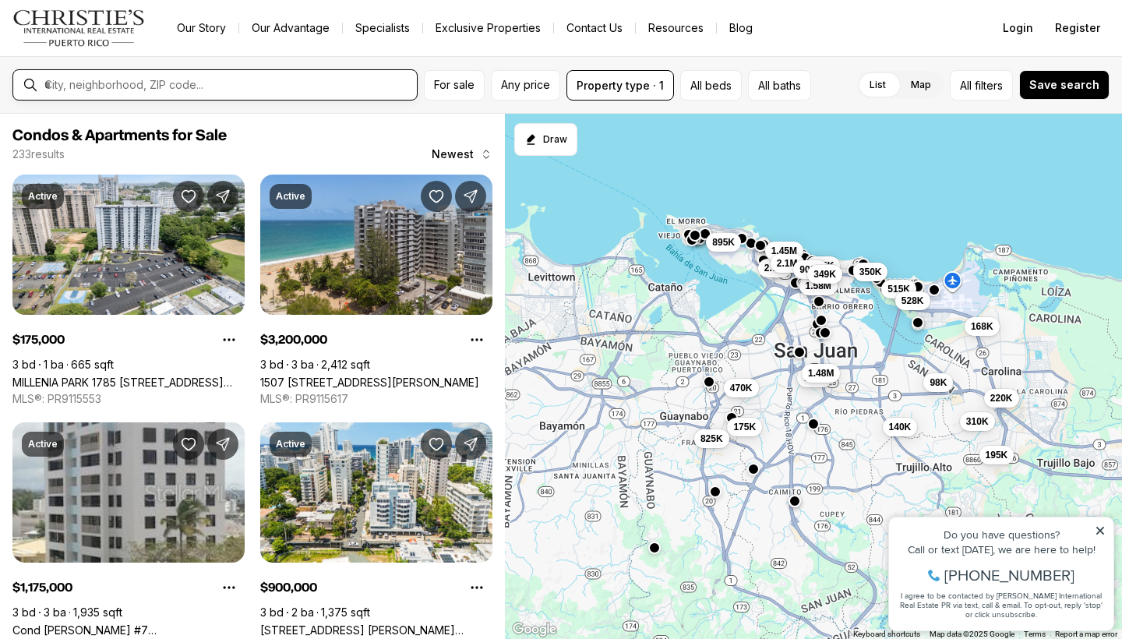 The width and height of the screenshot is (1122, 639). Describe the element at coordinates (871, 272) in the screenshot. I see `span: 350K` at that location.